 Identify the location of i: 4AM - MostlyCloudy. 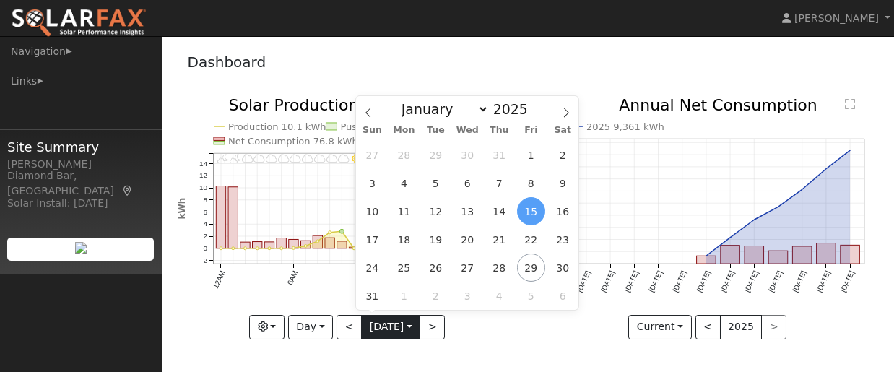
(271, 159).